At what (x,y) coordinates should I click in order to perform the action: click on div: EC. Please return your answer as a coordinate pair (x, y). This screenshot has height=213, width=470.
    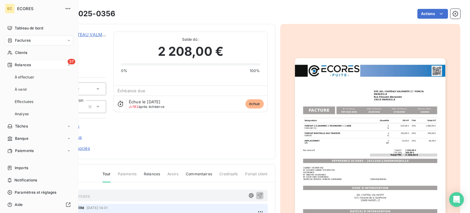
    Looking at the image, I should click on (10, 9).